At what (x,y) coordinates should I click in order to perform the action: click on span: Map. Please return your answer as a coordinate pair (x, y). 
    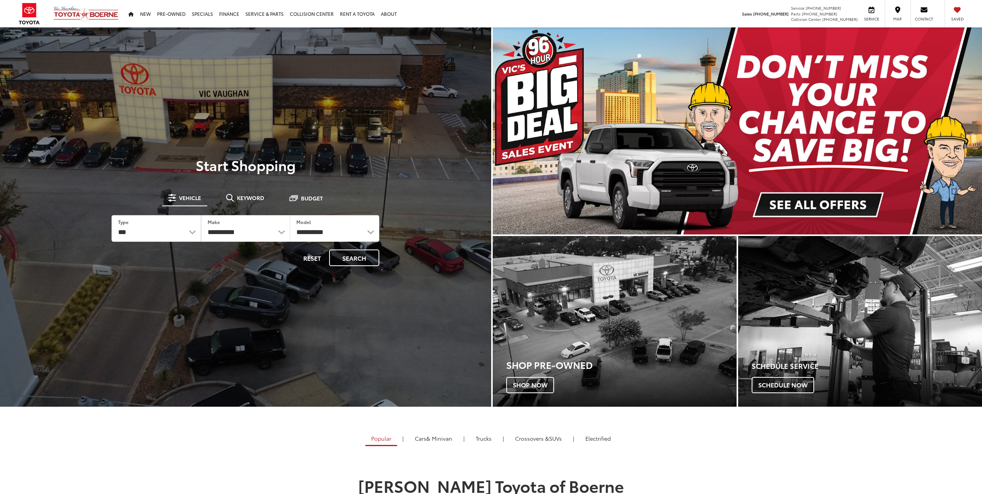
    Looking at the image, I should click on (898, 19).